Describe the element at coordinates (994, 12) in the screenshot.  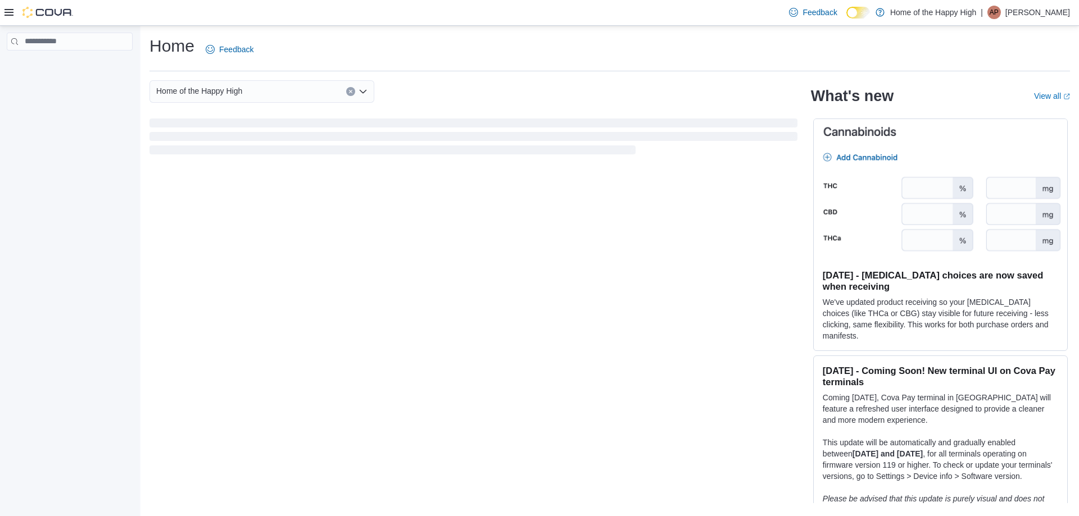
I see `span: AP` at that location.